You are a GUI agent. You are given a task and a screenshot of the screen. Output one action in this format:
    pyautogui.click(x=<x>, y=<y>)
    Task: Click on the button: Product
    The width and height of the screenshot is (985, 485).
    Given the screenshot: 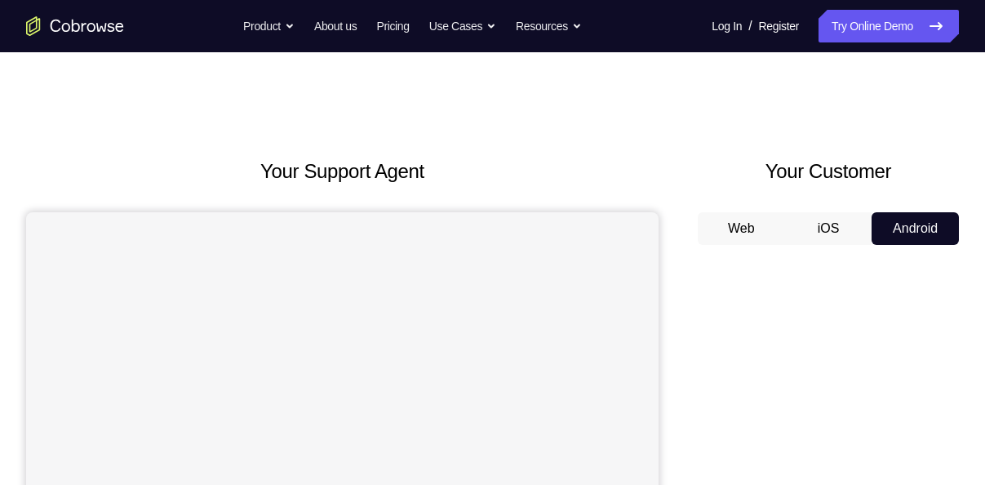 What is the action you would take?
    pyautogui.click(x=269, y=26)
    